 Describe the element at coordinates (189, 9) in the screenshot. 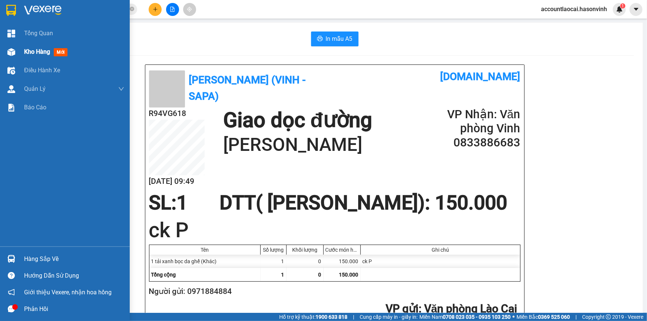

I see `button: aim` at that location.